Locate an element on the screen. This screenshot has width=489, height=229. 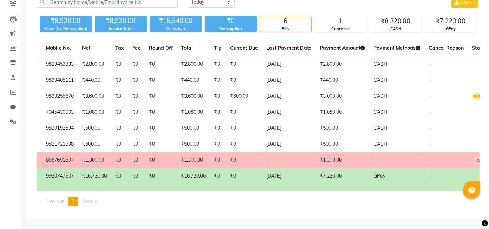
div: CASH is located at coordinates (396, 29).